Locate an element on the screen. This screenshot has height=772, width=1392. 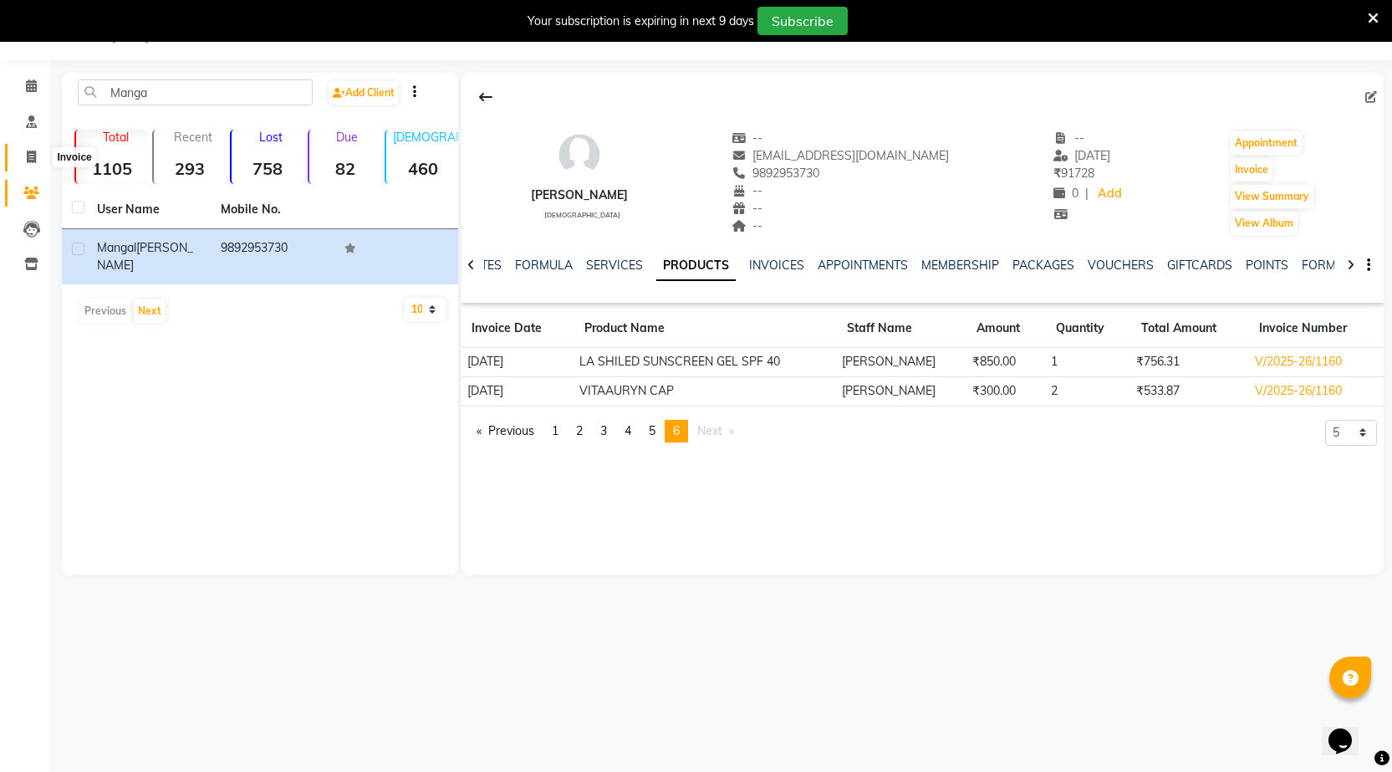
nav: Pagination is located at coordinates (605, 431).